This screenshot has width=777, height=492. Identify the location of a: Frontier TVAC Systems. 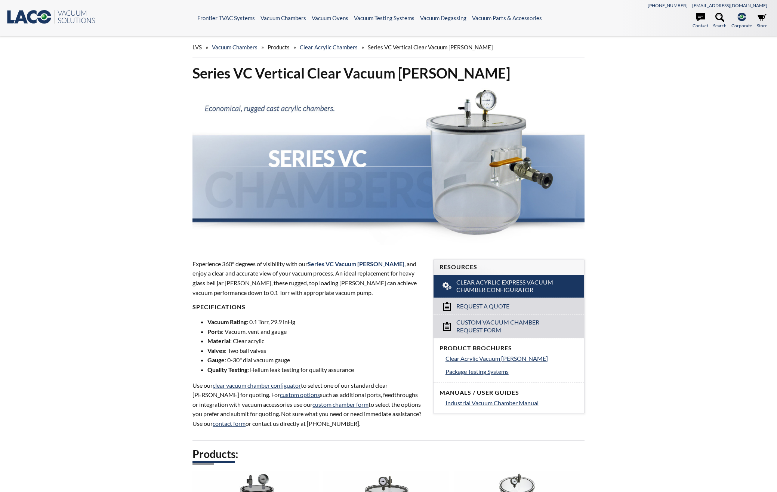
(226, 18).